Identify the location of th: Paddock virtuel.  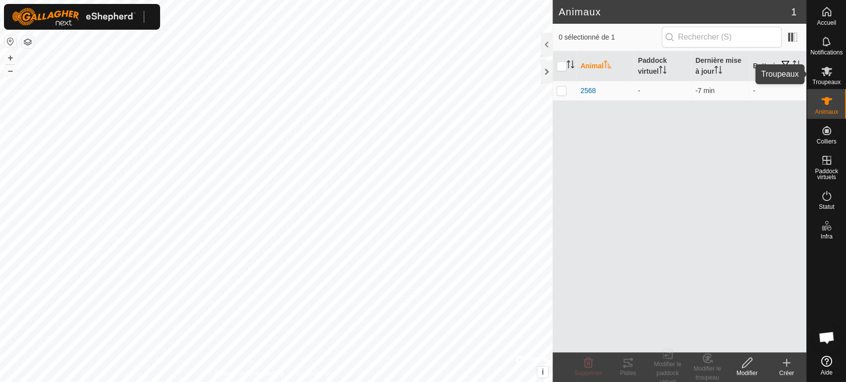
(662, 66).